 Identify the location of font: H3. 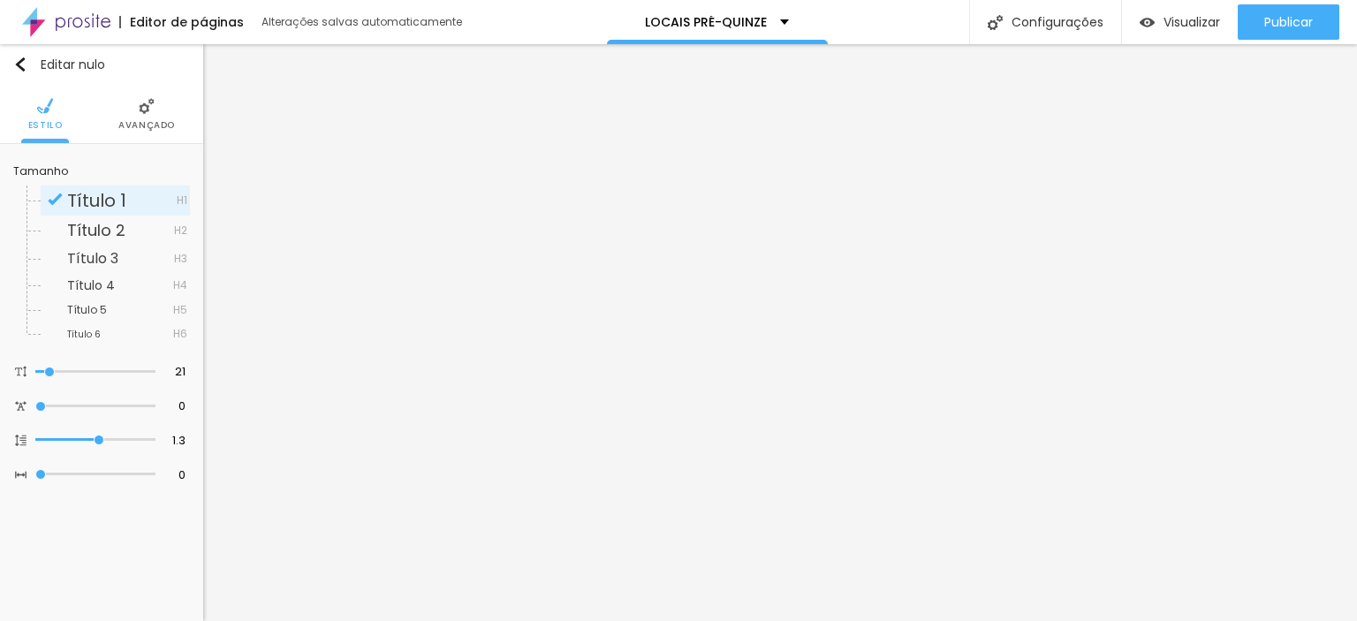
(180, 258).